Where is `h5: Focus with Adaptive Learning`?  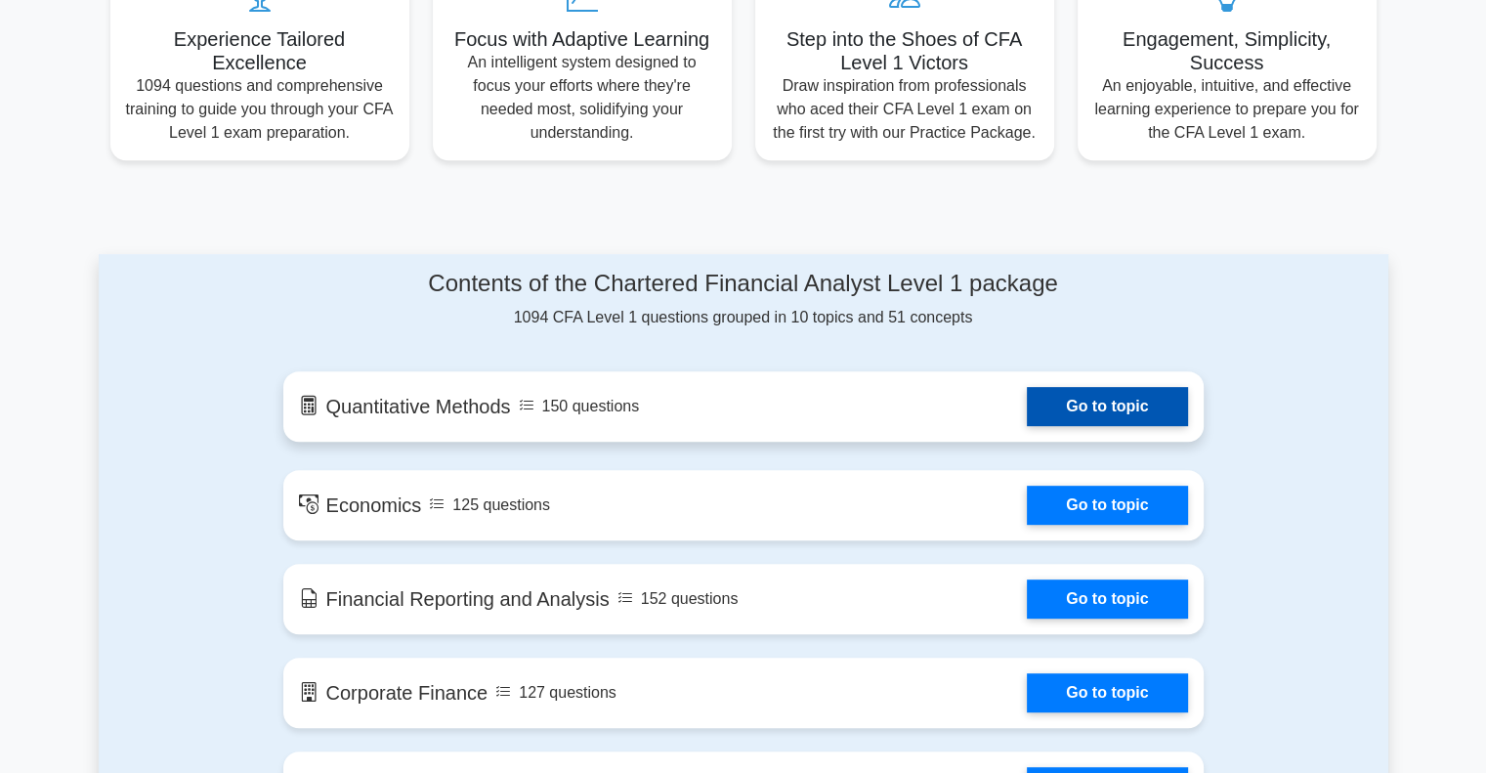 h5: Focus with Adaptive Learning is located at coordinates (582, 39).